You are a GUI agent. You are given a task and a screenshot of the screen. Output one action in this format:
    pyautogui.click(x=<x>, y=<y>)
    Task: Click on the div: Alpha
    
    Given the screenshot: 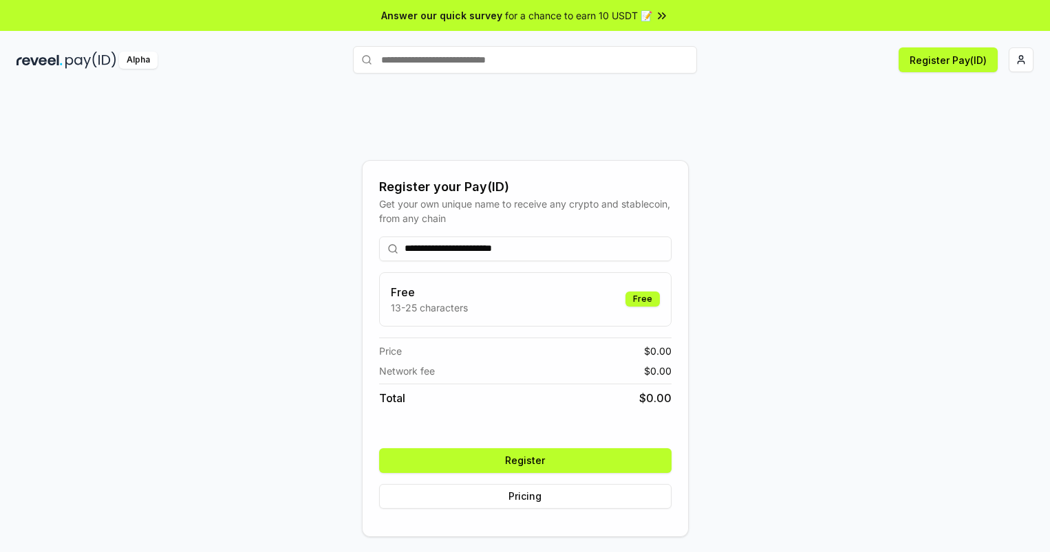 What is the action you would take?
    pyautogui.click(x=138, y=60)
    